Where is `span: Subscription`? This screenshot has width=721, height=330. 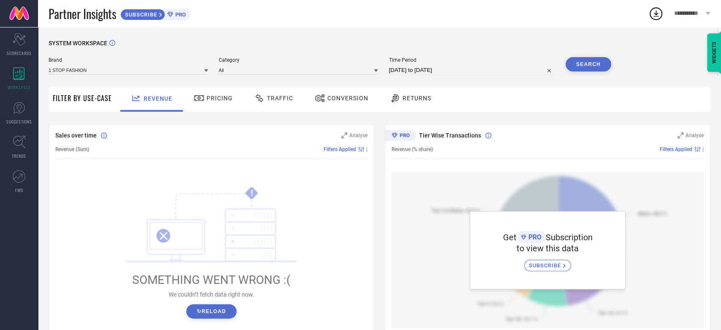
span: Subscription is located at coordinates (569, 237).